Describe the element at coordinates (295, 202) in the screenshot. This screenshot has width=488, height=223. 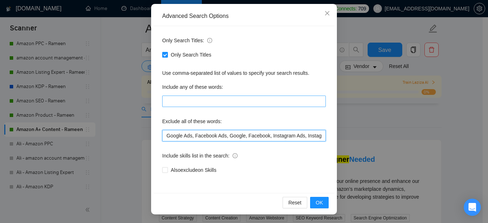
I see `span: Reset` at that location.